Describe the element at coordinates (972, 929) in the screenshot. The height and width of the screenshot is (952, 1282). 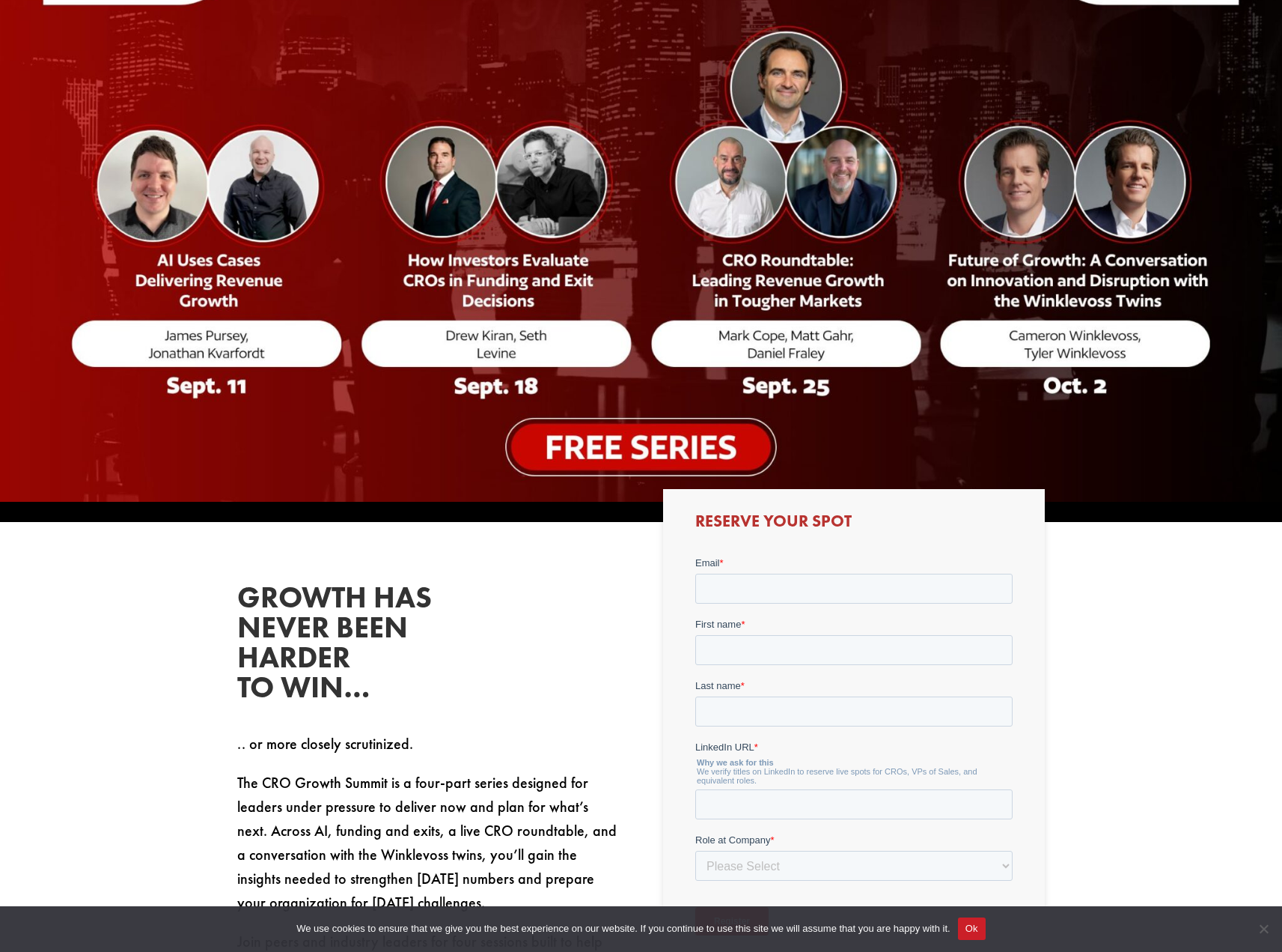
I see `button: Ok` at that location.